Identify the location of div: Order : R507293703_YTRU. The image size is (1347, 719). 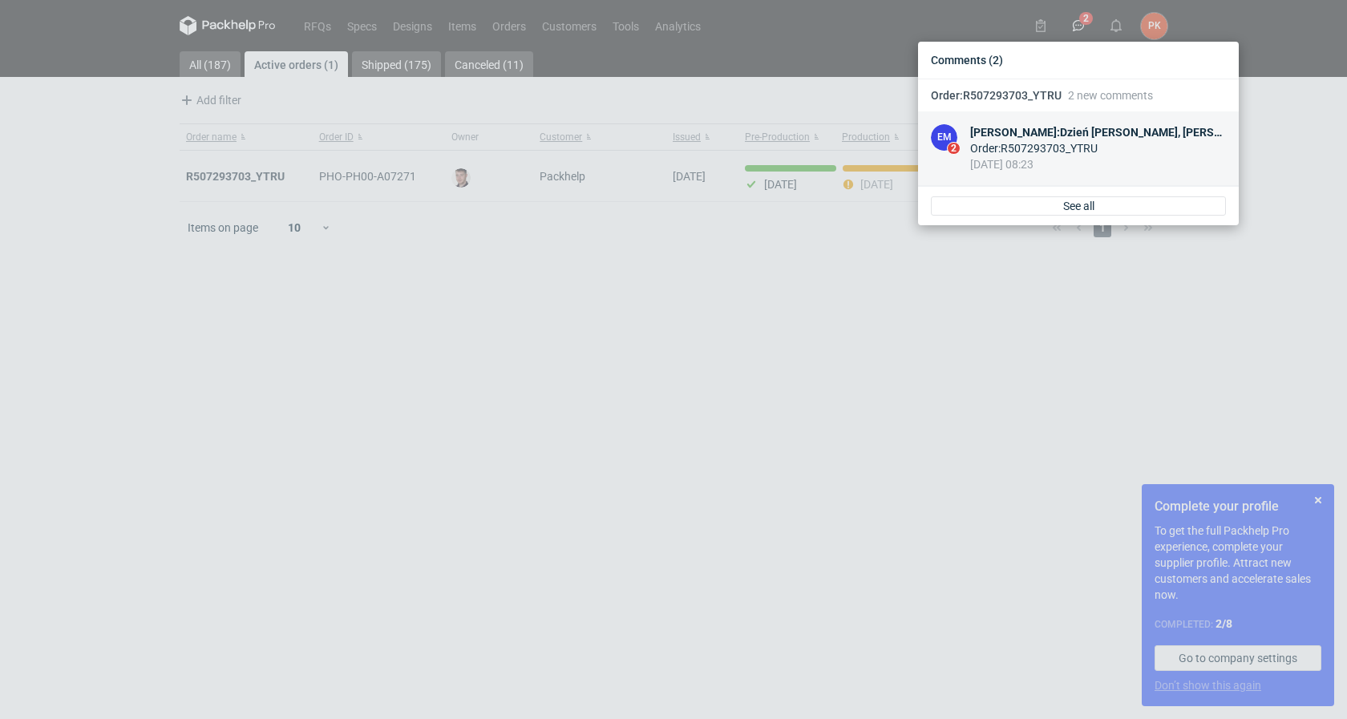
(1097, 148).